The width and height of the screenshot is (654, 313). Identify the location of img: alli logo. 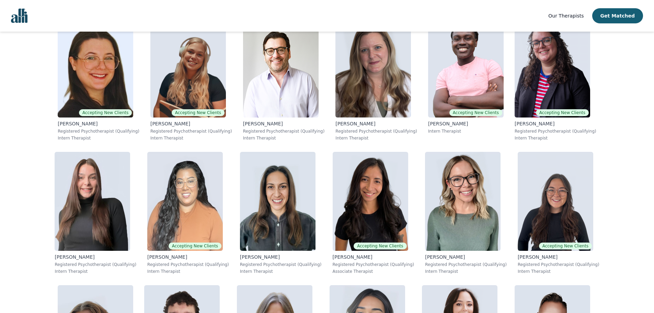
(19, 16).